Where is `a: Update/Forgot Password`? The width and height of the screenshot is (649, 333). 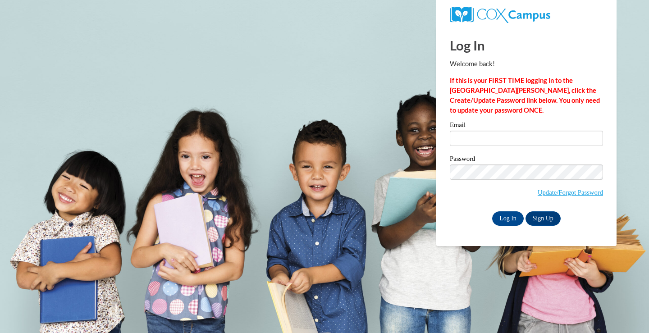
a: Update/Forgot Password is located at coordinates (570, 192).